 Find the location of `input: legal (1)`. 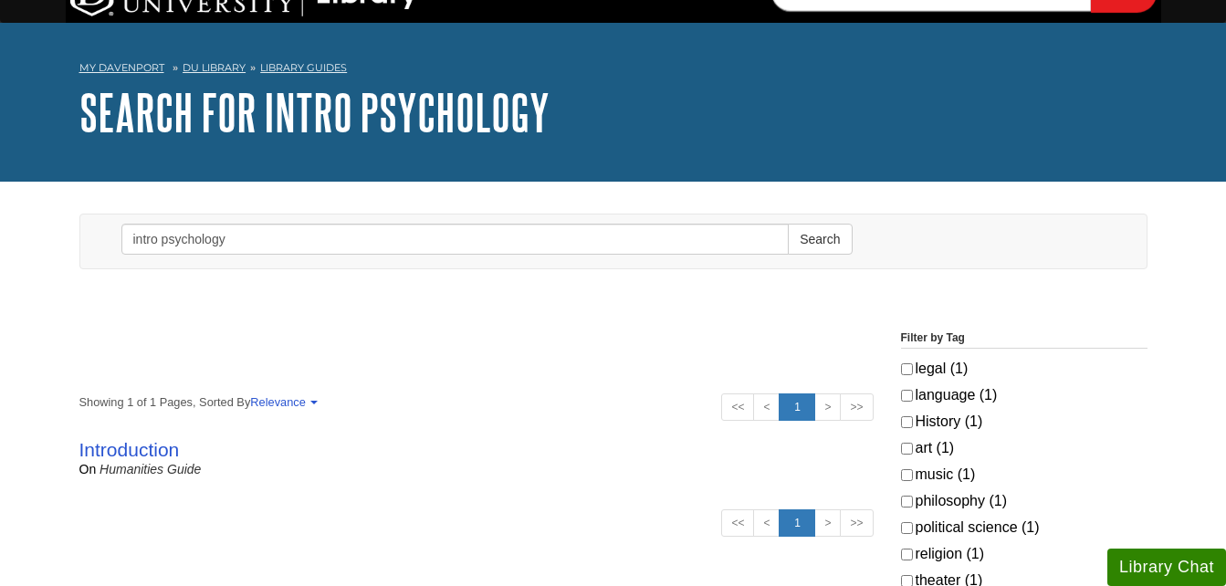

input: legal (1) is located at coordinates (907, 369).